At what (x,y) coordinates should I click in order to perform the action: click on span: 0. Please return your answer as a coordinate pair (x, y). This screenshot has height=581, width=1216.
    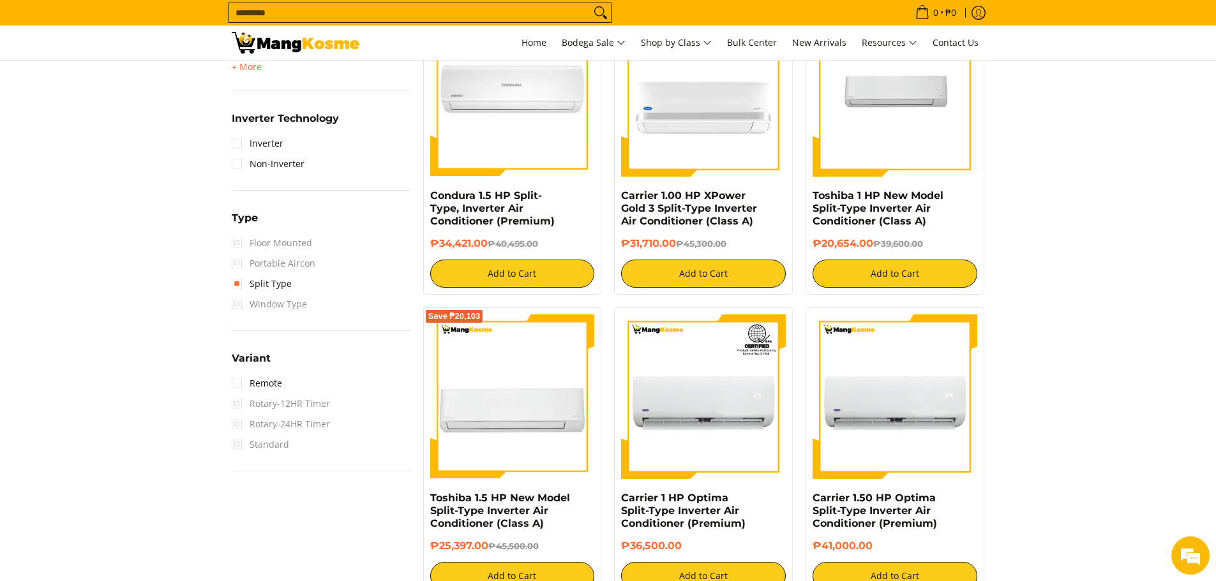
    Looking at the image, I should click on (936, 13).